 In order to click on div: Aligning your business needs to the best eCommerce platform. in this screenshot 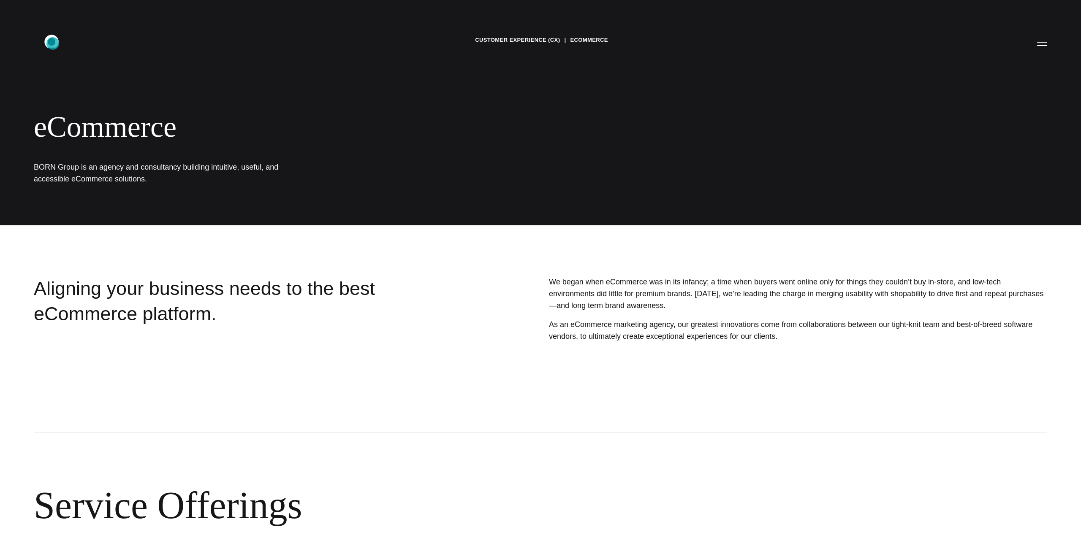, I will do `click(240, 329)`.